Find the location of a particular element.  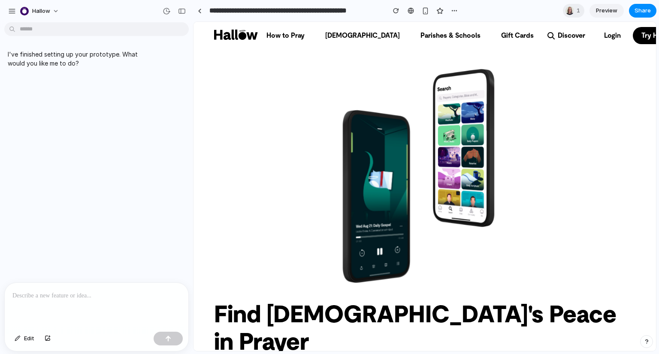

a: Login is located at coordinates (418, 14).